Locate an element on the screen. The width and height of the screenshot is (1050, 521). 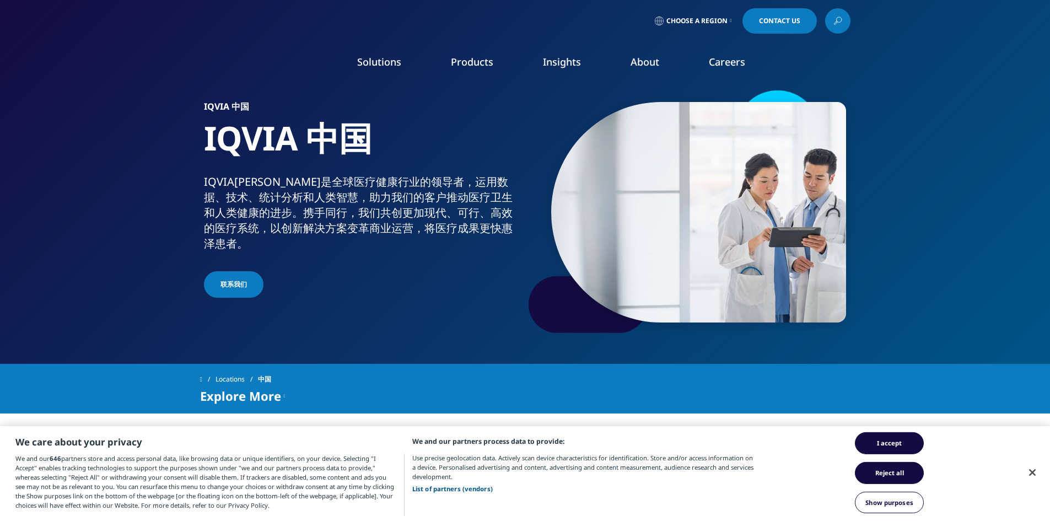
span: 646 is located at coordinates (55, 458).